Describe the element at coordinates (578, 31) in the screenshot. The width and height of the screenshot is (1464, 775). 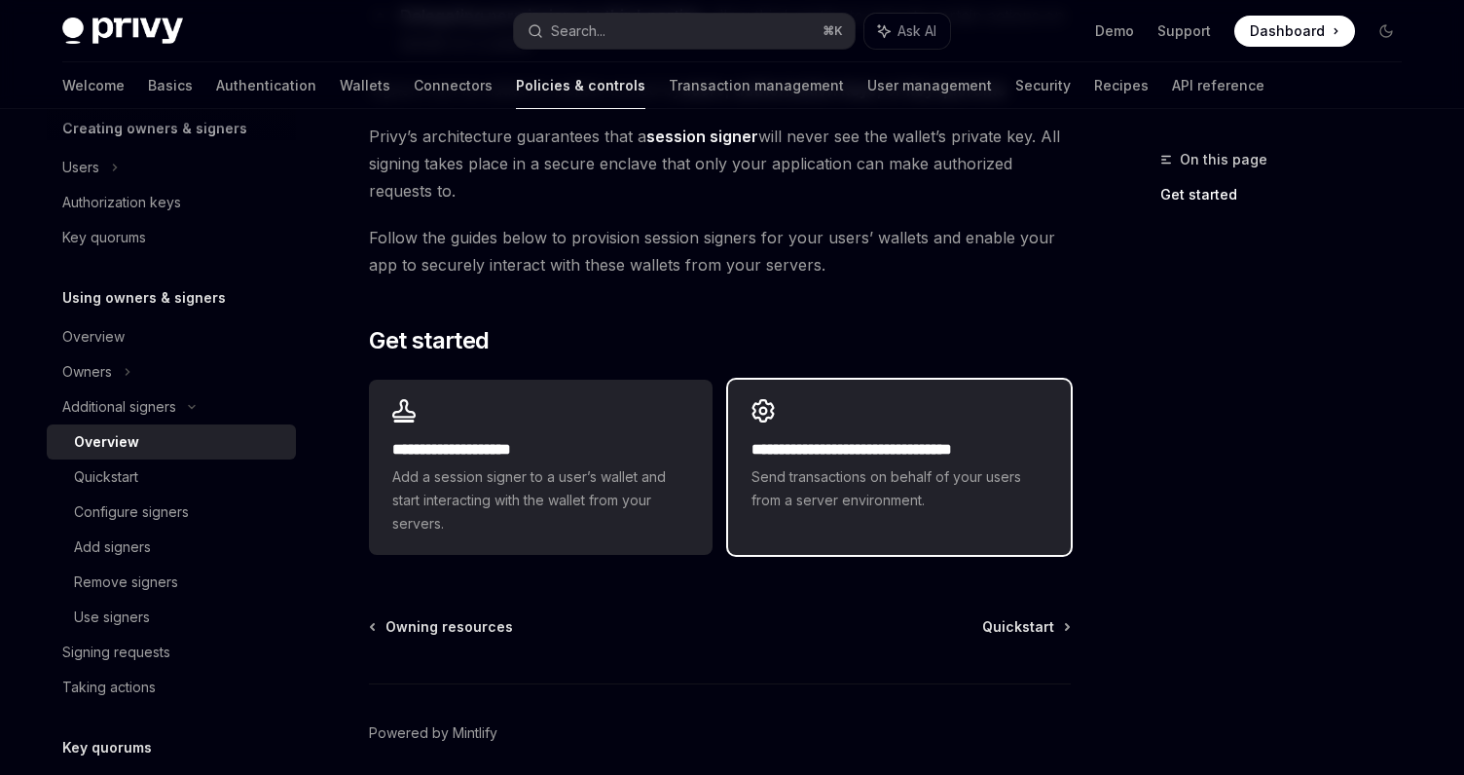
I see `div: Search...` at that location.